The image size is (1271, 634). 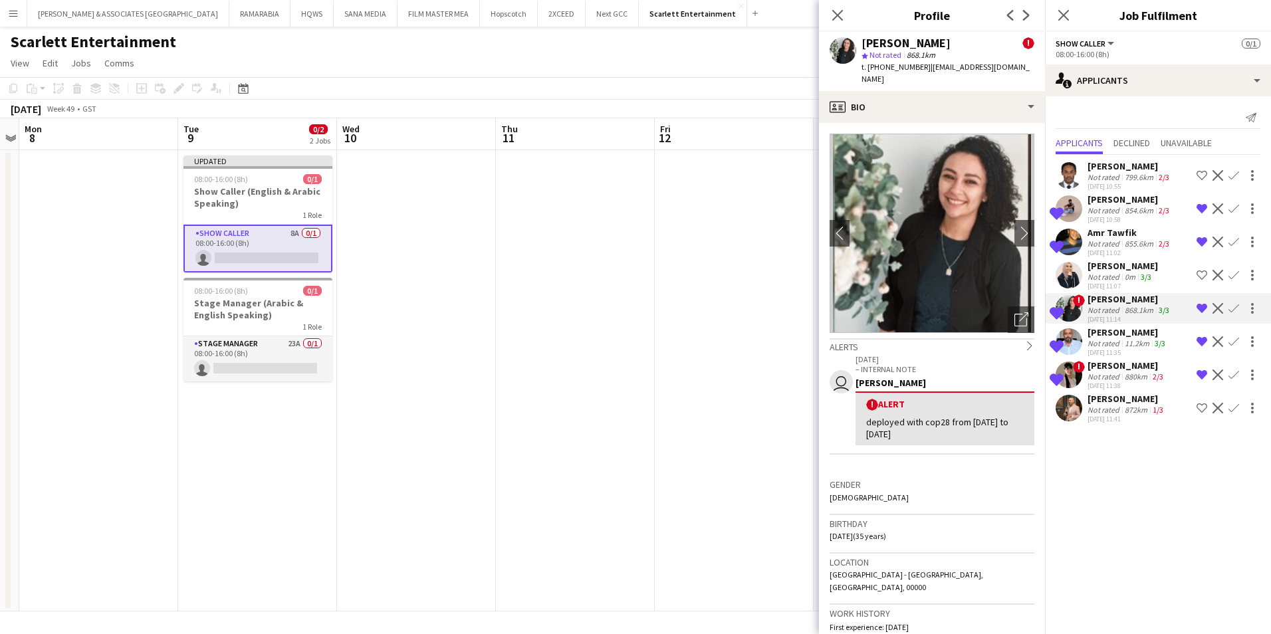 I want to click on h3: Location, so click(x=932, y=562).